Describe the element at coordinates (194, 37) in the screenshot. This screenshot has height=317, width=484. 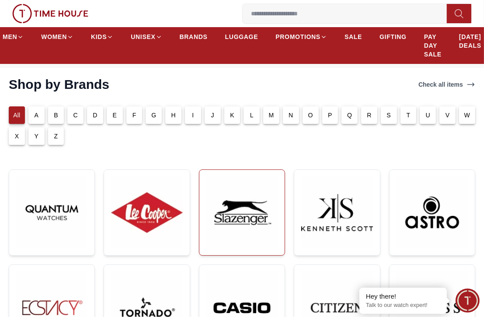
I see `a: BRANDS` at that location.